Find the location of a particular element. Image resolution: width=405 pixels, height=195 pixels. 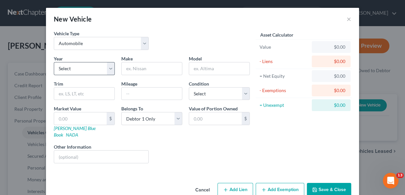

a: NADA is located at coordinates (72, 134).